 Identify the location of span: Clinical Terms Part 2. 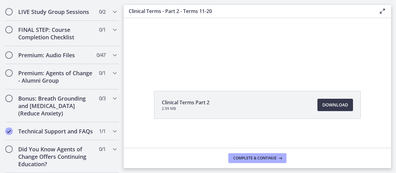
(186, 102).